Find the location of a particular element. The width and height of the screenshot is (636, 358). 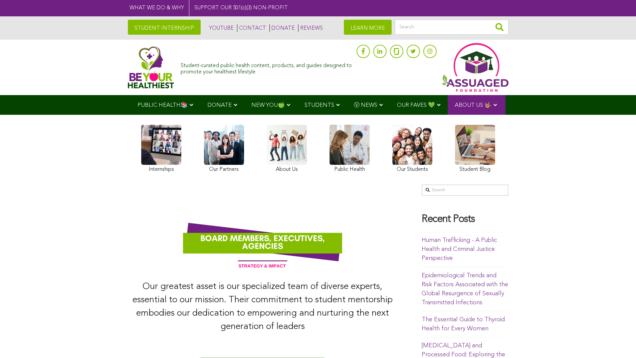

span: PUBLIC HEALTH📚 is located at coordinates (163, 105).